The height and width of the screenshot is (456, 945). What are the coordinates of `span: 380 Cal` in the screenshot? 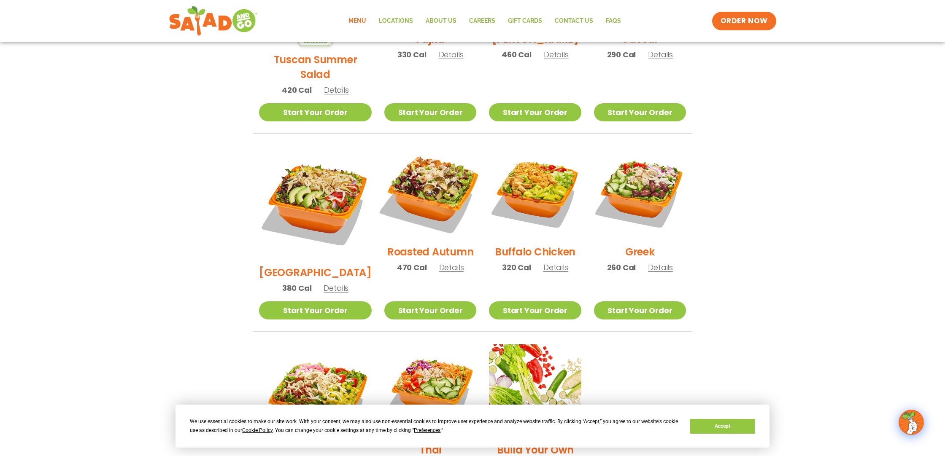 It's located at (297, 288).